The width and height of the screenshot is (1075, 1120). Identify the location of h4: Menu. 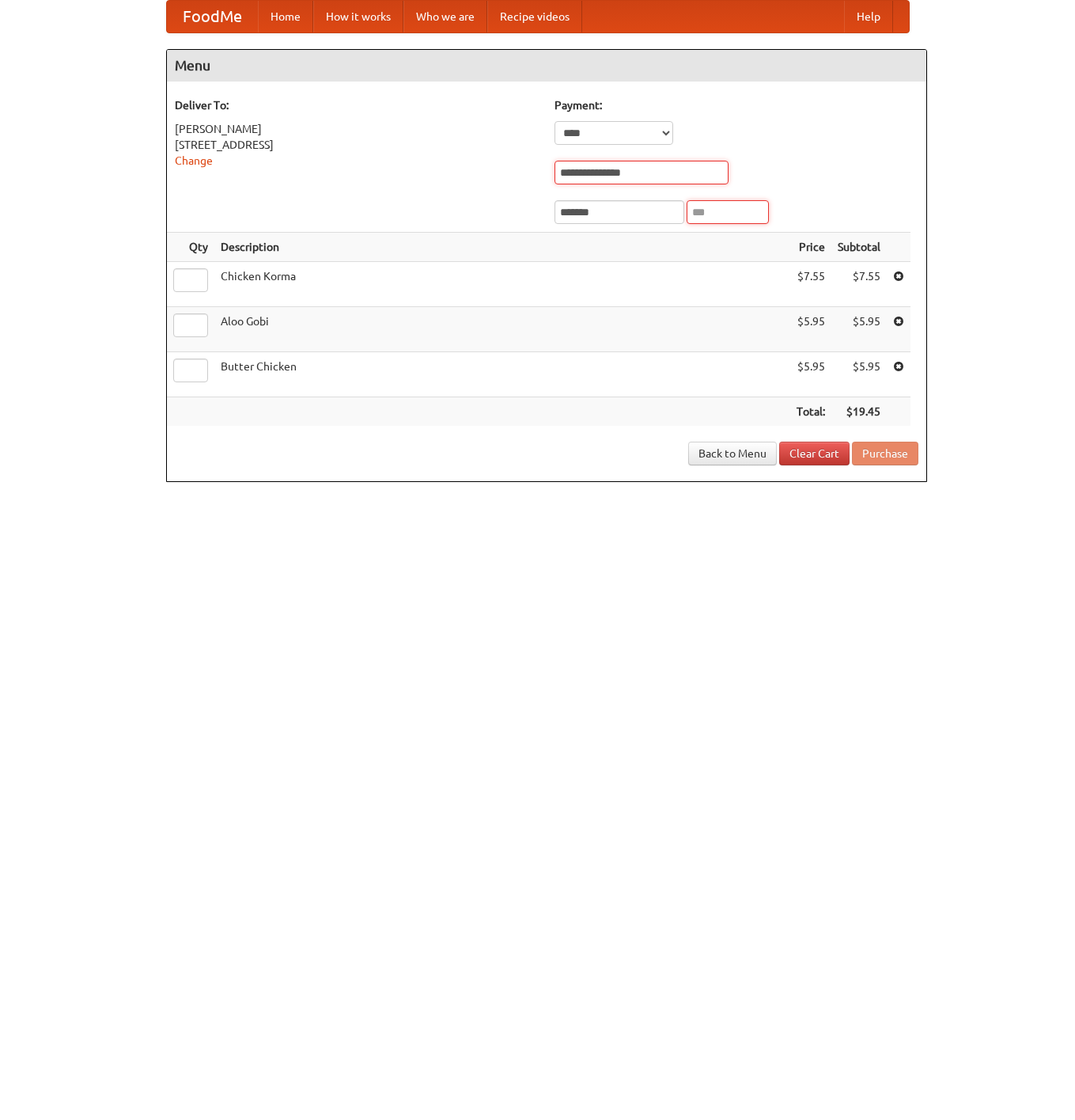
(546, 66).